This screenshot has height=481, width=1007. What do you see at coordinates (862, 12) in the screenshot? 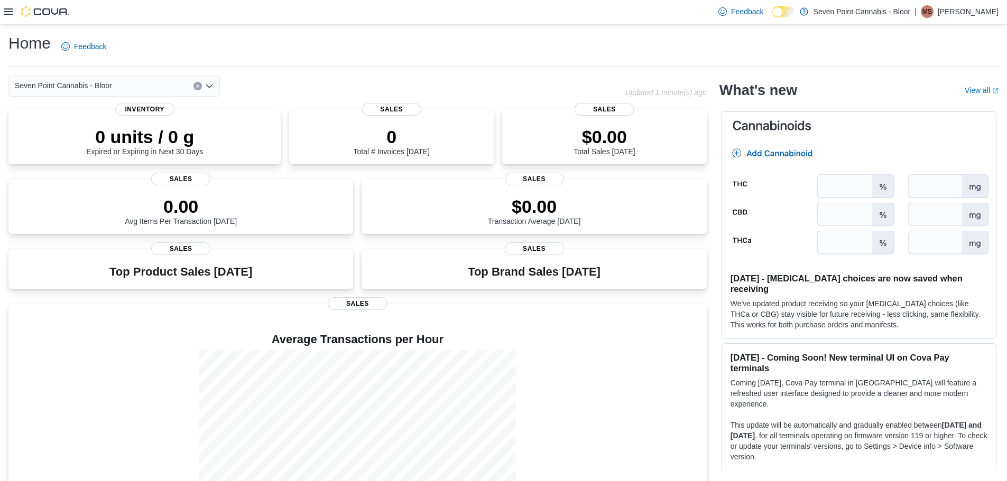
I see `p: Seven Point Cannabis - Bloor` at bounding box center [862, 12].